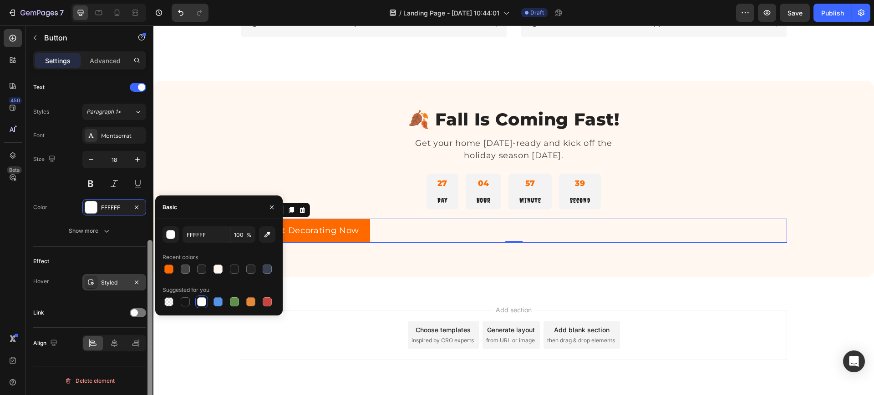 The image size is (874, 395). What do you see at coordinates (376, 175) in the screenshot?
I see `p: Minute` at bounding box center [376, 175].